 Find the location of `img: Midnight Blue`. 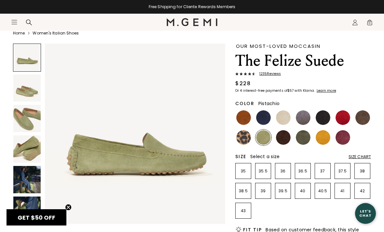

img: Midnight Blue is located at coordinates (263, 117).